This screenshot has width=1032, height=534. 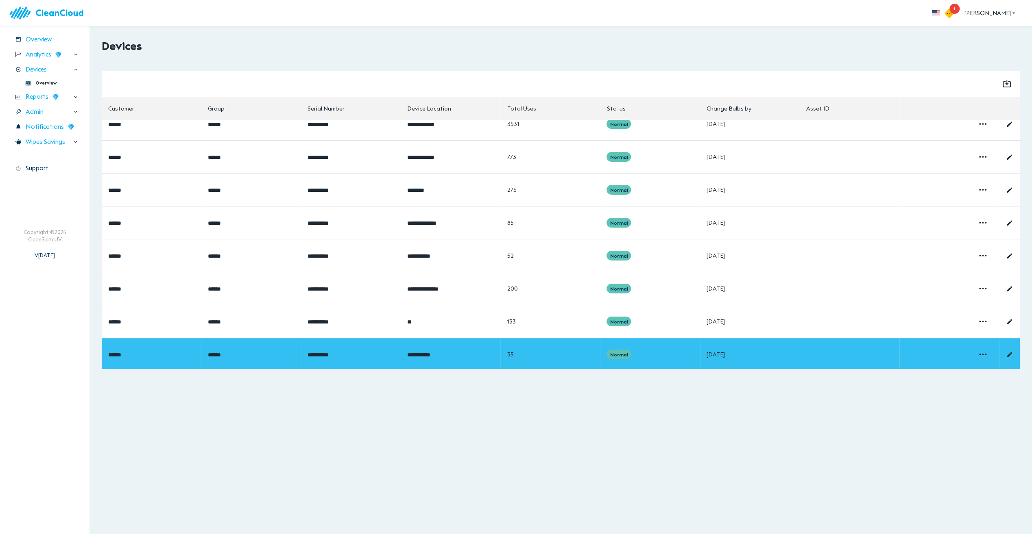 I want to click on td: 200, so click(x=550, y=289).